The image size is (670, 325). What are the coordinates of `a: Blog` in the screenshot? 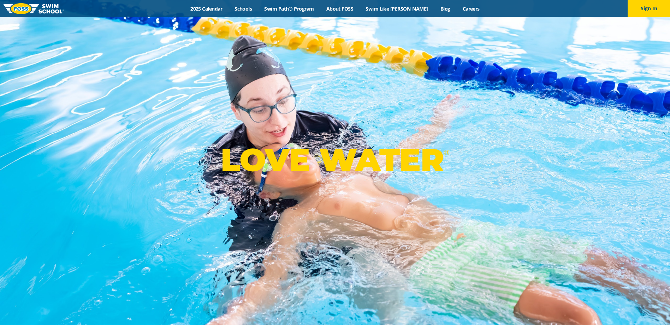 It's located at (445, 8).